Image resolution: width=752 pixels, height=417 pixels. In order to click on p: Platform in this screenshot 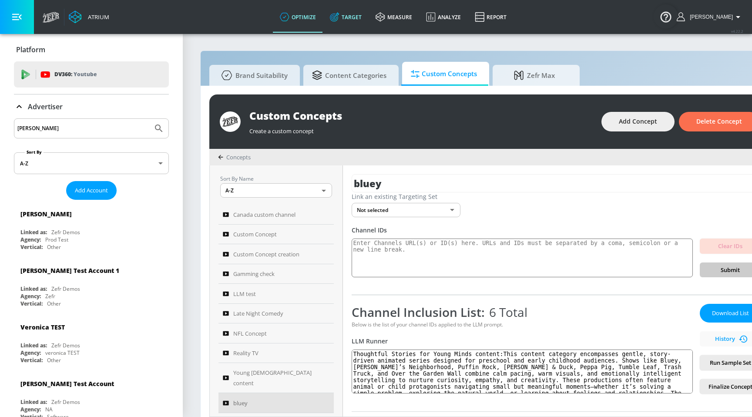, I will do `click(30, 50)`.